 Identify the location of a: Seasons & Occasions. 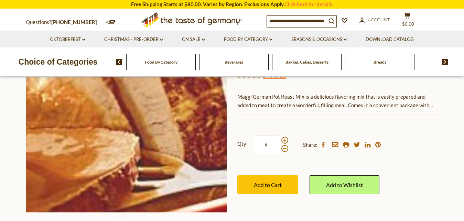
(319, 40).